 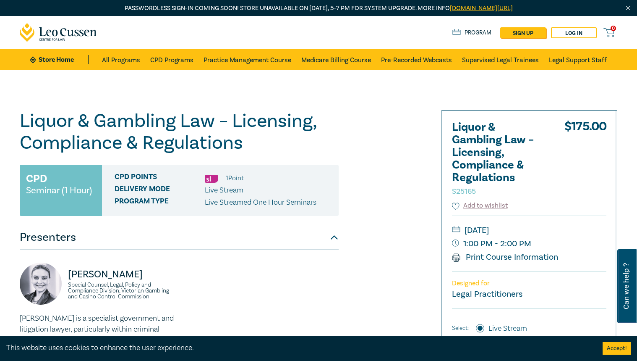 What do you see at coordinates (487, 294) in the screenshot?
I see `small: Legal Practitioners` at bounding box center [487, 294].